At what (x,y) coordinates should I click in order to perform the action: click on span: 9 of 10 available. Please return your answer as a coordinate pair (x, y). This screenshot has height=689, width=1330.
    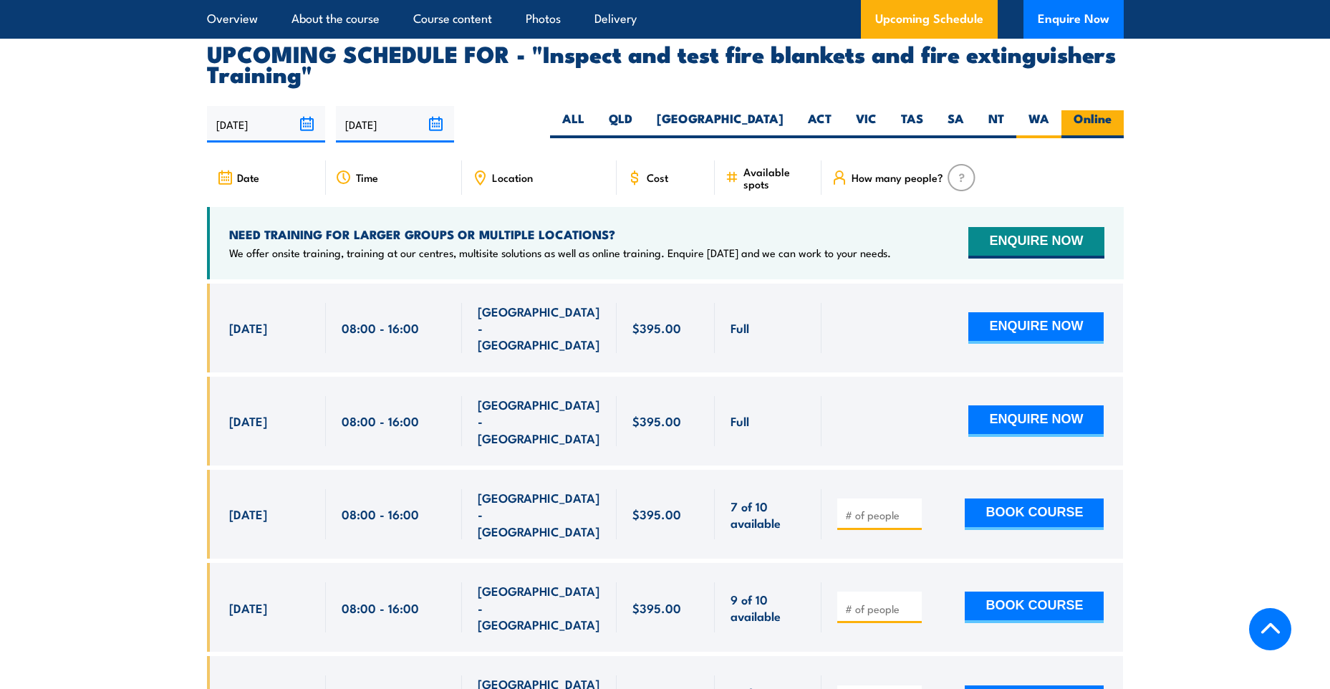
    Looking at the image, I should click on (768, 607).